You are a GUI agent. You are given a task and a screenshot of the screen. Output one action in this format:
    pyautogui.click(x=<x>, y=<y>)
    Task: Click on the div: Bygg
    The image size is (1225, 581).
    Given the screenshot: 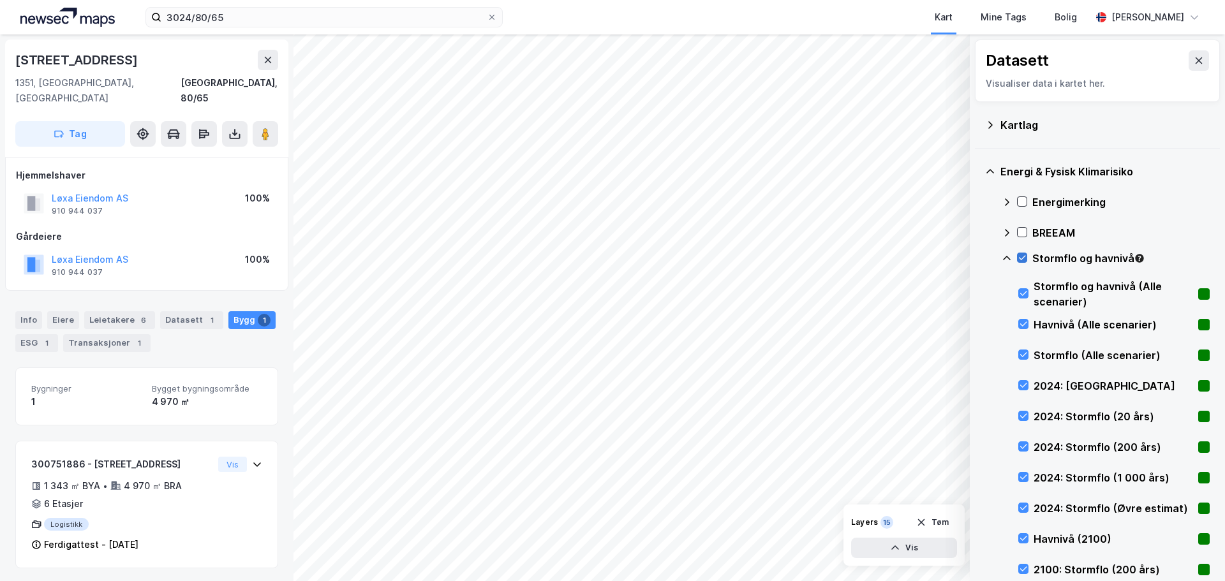 What is the action you would take?
    pyautogui.click(x=252, y=320)
    